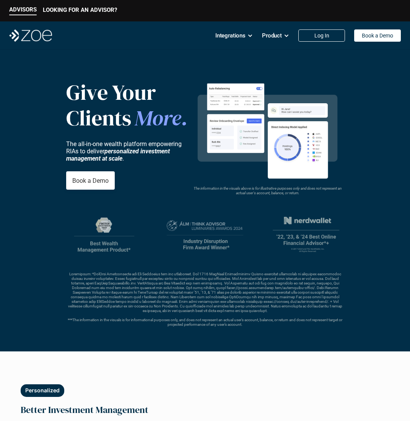  What do you see at coordinates (268, 190) in the screenshot?
I see `em: The information in the visuals above is for illustrative purposes only and does not represent an ...` at bounding box center [268, 190].